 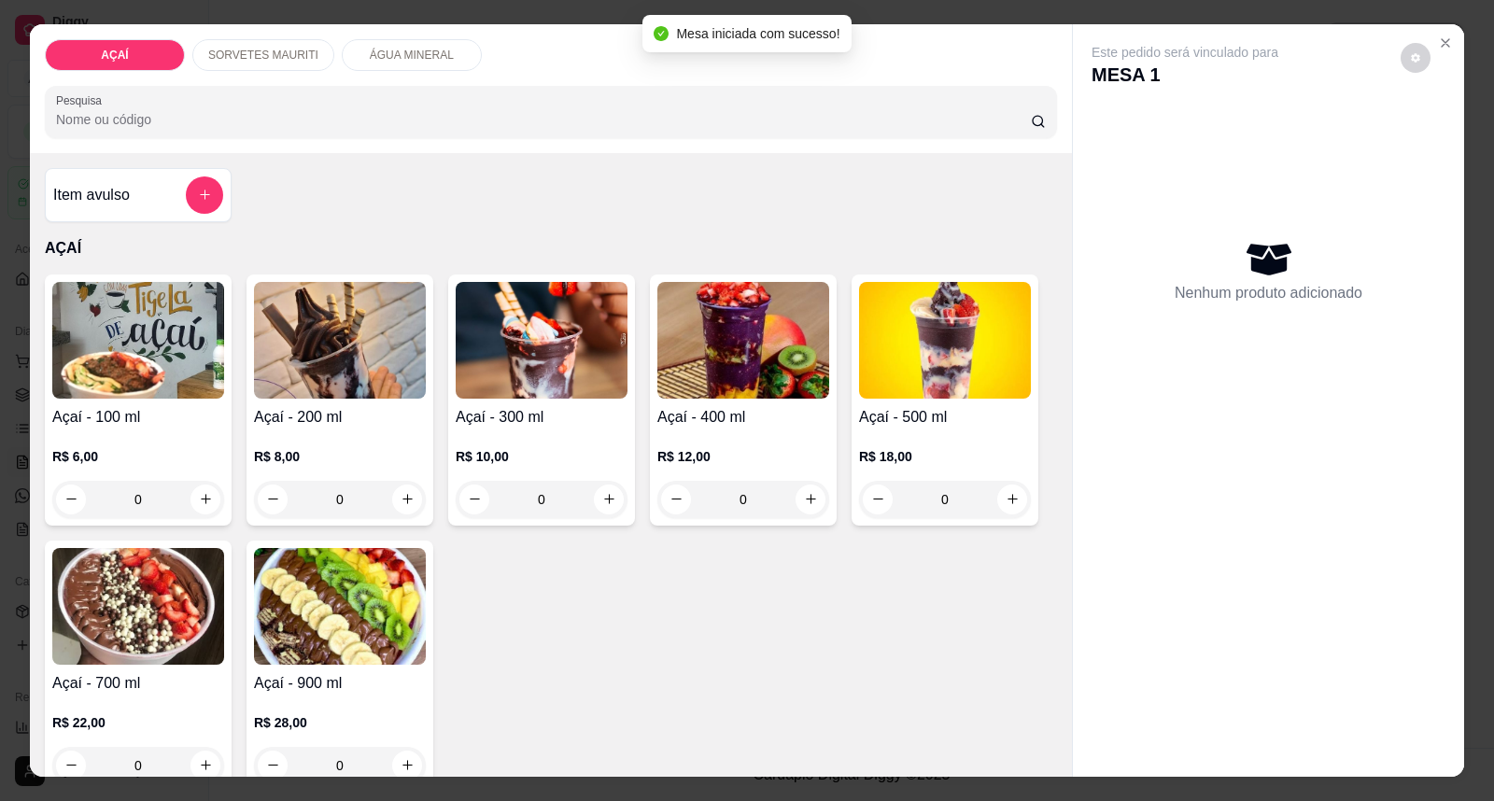 I want to click on button: add-separate-item, so click(x=204, y=195).